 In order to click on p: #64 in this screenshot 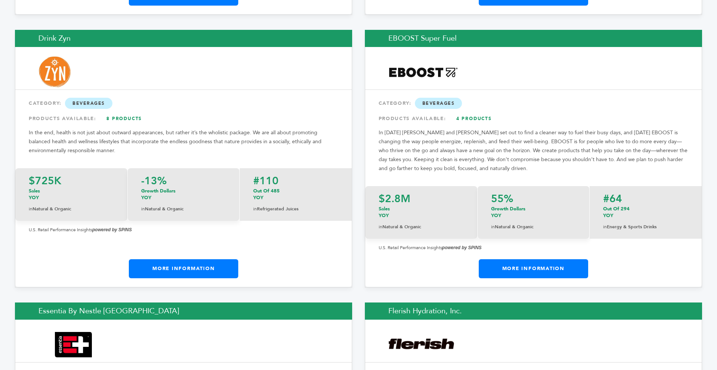, I will do `click(645, 199)`.